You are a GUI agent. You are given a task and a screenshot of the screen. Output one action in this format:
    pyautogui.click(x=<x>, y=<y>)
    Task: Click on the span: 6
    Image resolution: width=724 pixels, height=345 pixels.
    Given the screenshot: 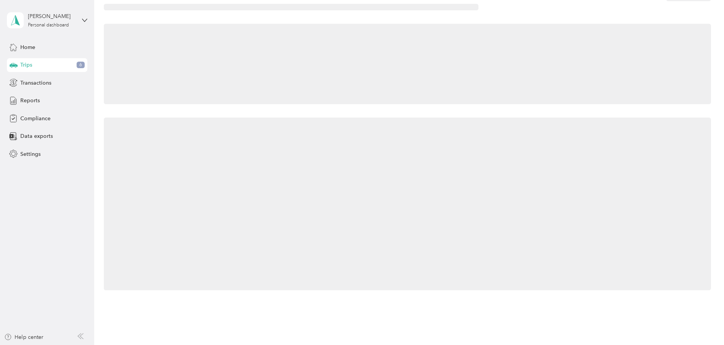 What is the action you would take?
    pyautogui.click(x=80, y=65)
    